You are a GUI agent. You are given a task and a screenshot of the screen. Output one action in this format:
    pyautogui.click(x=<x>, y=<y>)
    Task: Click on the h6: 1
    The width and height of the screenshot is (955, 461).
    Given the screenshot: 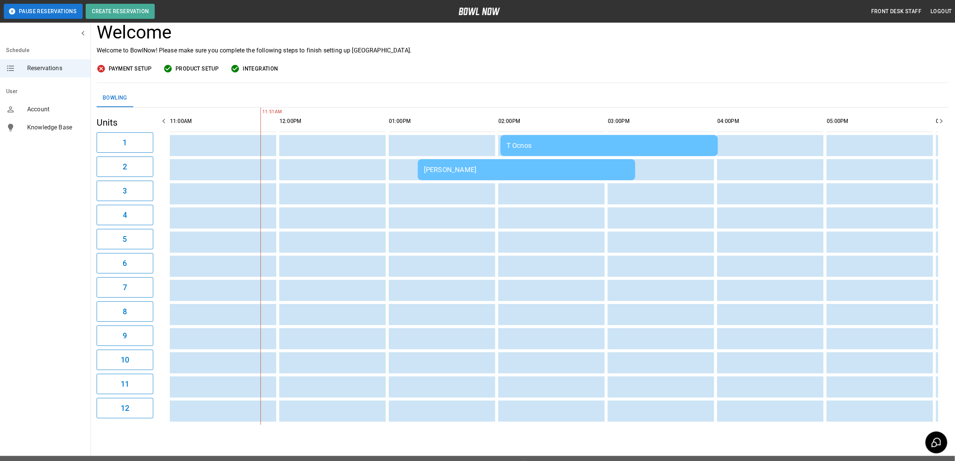 What is the action you would take?
    pyautogui.click(x=125, y=143)
    